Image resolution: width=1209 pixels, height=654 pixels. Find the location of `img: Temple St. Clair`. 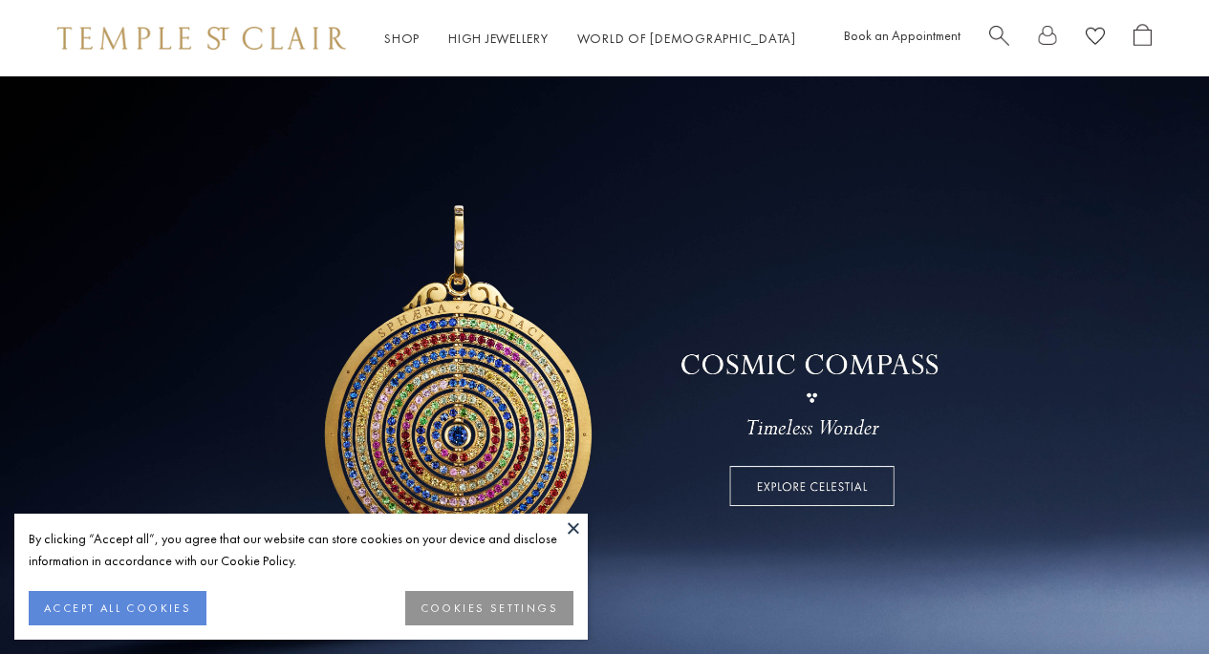

img: Temple St. Clair is located at coordinates (202, 38).